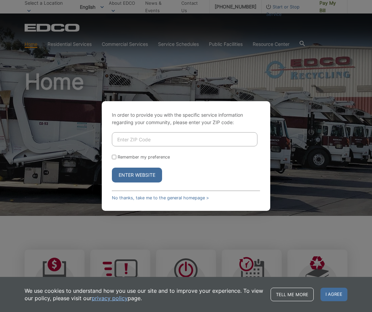 The image size is (372, 312). What do you see at coordinates (186, 119) in the screenshot?
I see `p: In order to provide you with the specific service information regarding your community, please en...` at bounding box center [186, 119].